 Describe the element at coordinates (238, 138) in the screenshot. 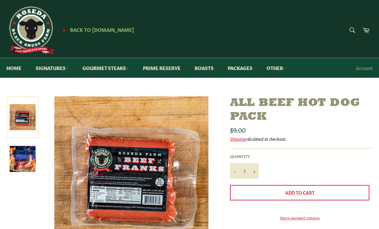

I see `a: Shipping` at that location.